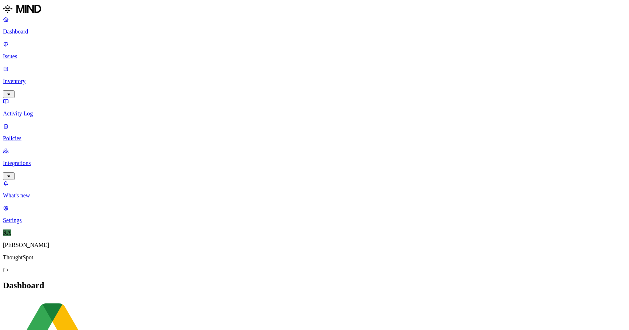  What do you see at coordinates (315, 81) in the screenshot?
I see `a: Inventory` at bounding box center [315, 81].